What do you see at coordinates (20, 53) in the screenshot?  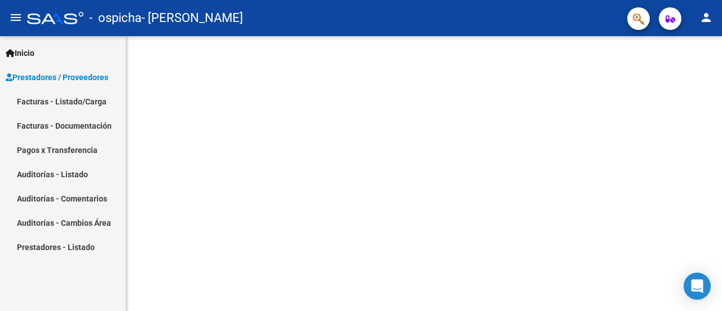 I see `span: Inicio` at bounding box center [20, 53].